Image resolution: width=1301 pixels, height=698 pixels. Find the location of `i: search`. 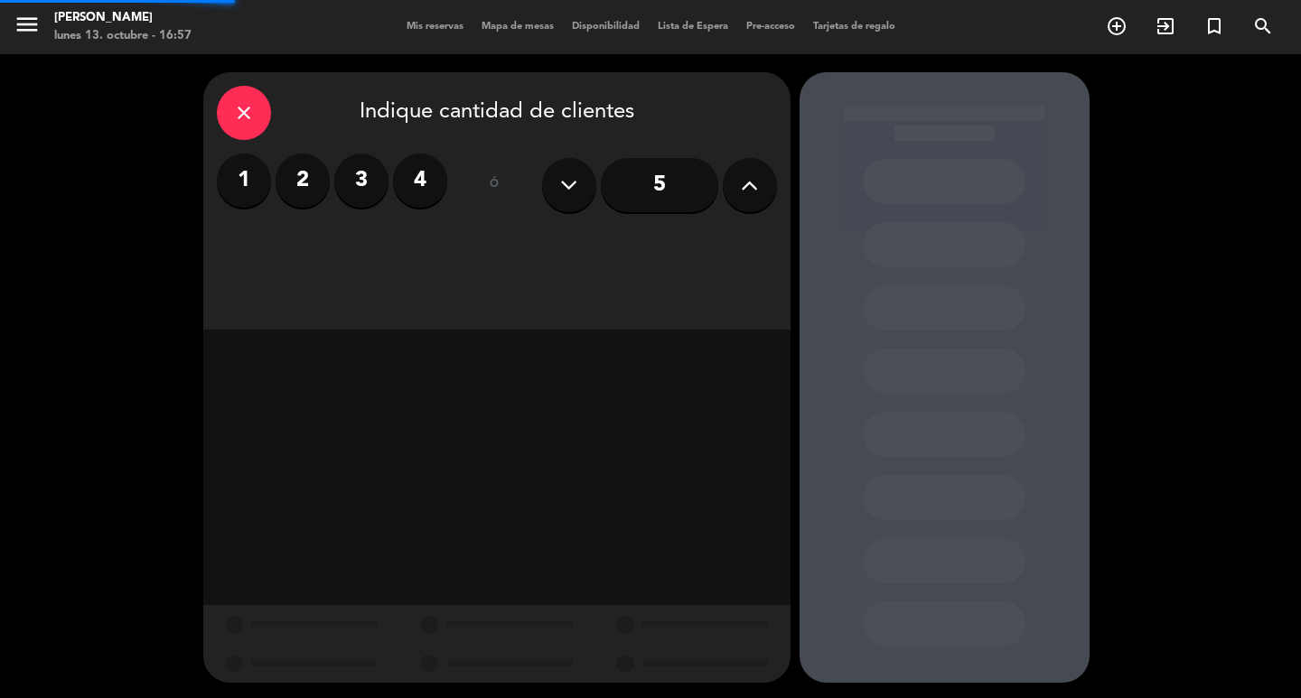

i: search is located at coordinates (1263, 26).